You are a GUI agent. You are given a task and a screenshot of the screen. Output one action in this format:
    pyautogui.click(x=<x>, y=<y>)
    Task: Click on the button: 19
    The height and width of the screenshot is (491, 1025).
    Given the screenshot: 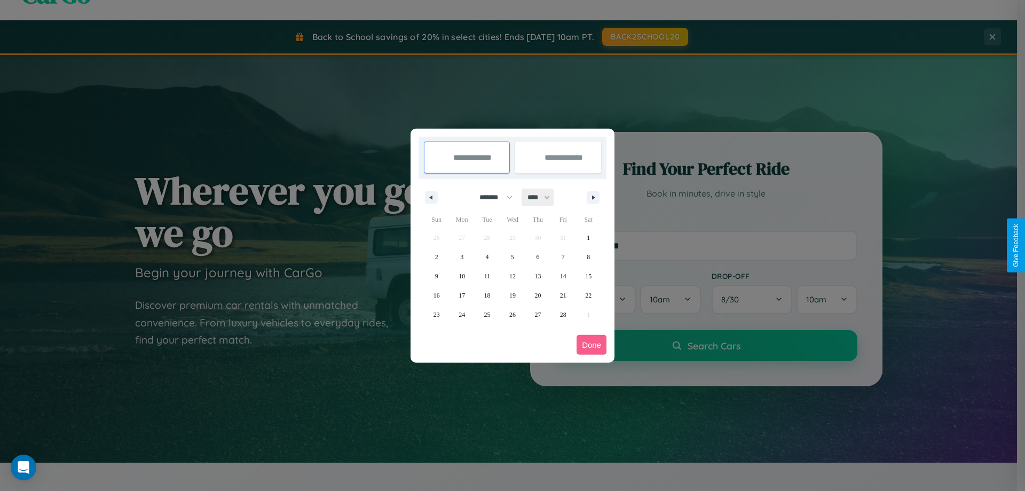 What is the action you would take?
    pyautogui.click(x=512, y=295)
    